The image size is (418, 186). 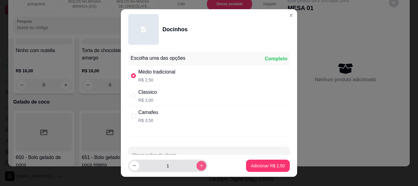 What do you see at coordinates (175, 29) in the screenshot?
I see `div: Docinhos` at bounding box center [175, 29].